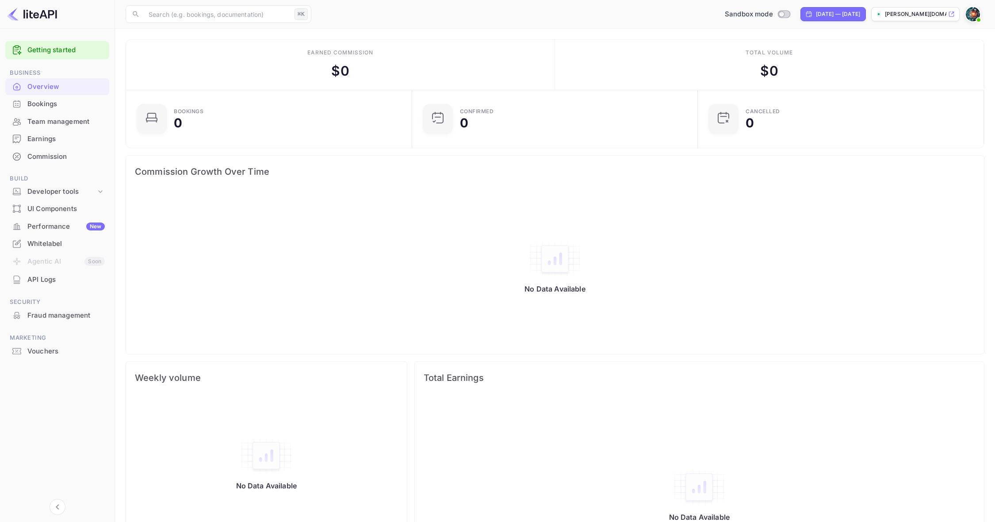  Describe the element at coordinates (301, 14) in the screenshot. I see `div: ⌘K` at that location.